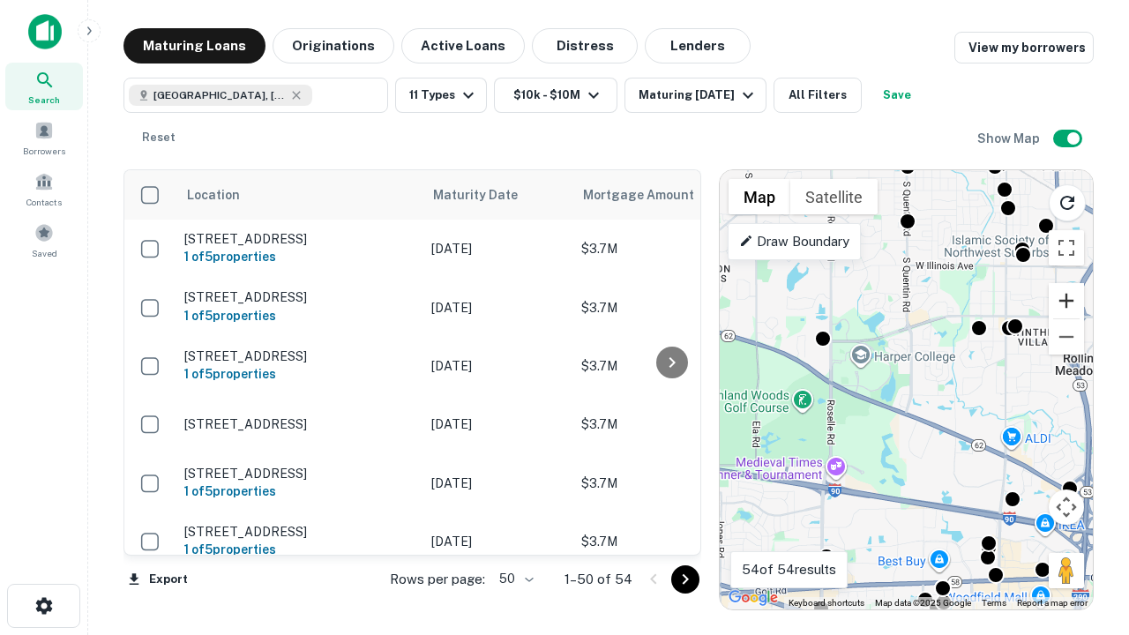 Image resolution: width=1129 pixels, height=635 pixels. What do you see at coordinates (906, 390) in the screenshot?
I see `div: 0 0` at bounding box center [906, 390].